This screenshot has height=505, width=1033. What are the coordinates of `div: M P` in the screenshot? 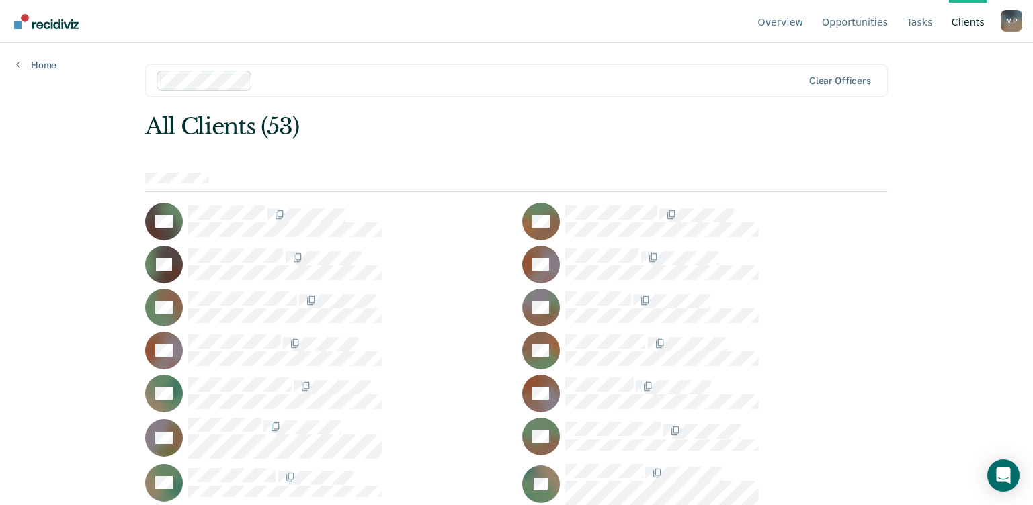 It's located at (1011, 21).